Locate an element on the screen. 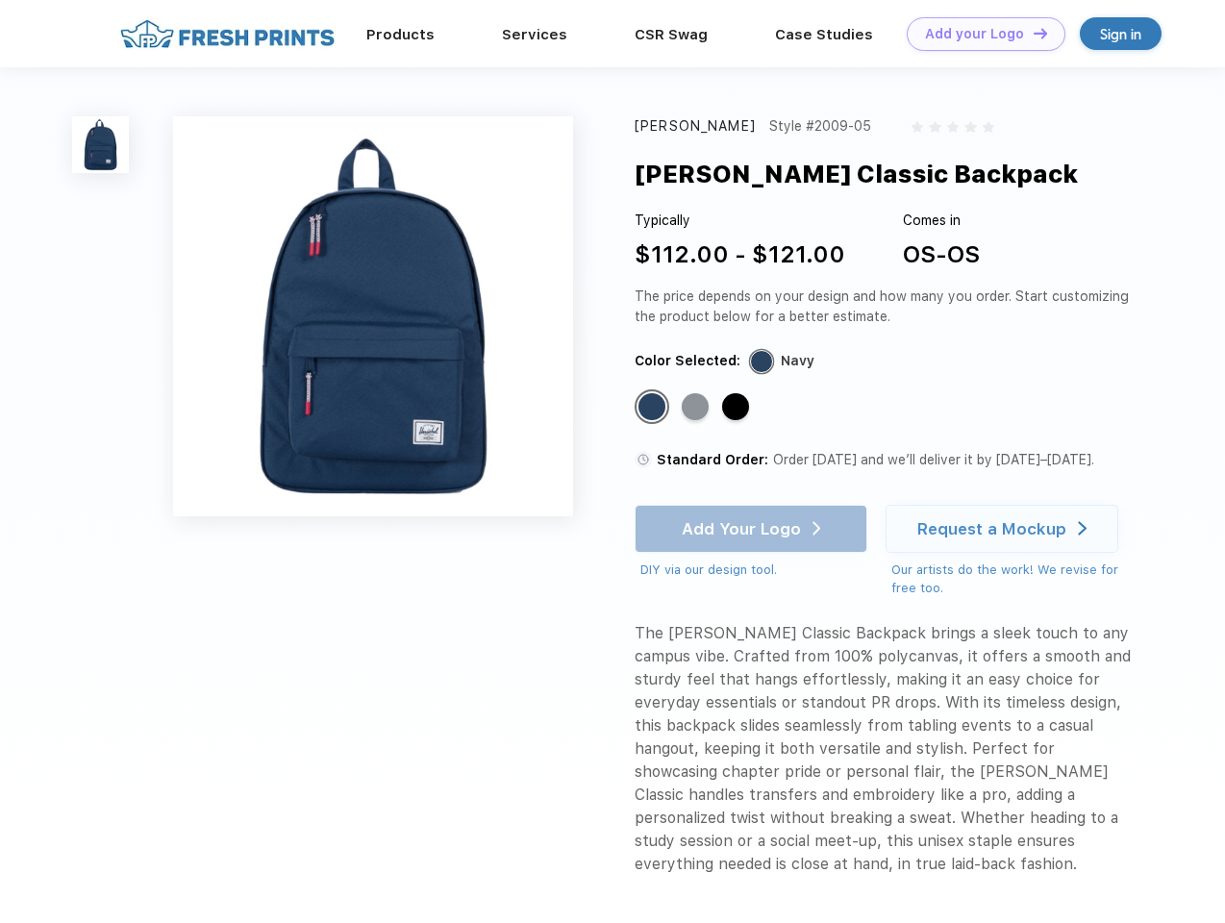 The width and height of the screenshot is (1225, 923). a: Products is located at coordinates (400, 35).